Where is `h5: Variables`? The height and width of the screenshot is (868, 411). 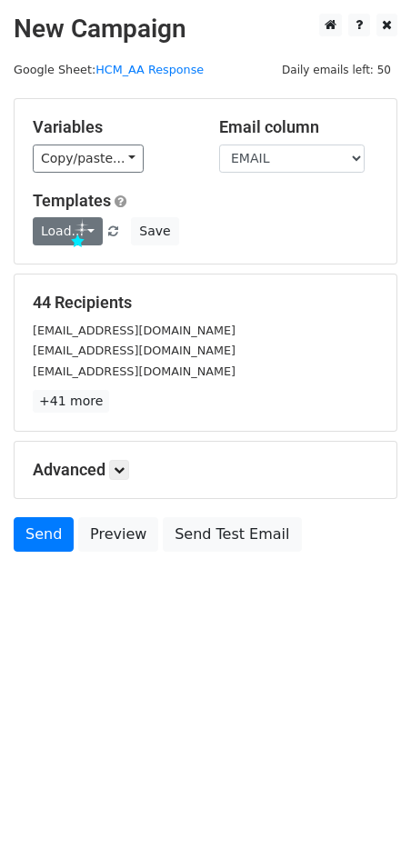
h5: Variables is located at coordinates (112, 127).